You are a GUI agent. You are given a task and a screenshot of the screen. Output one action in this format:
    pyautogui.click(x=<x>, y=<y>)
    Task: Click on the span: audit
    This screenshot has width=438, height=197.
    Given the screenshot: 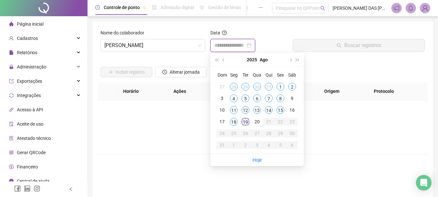 What is the action you would take?
    pyautogui.click(x=11, y=124)
    